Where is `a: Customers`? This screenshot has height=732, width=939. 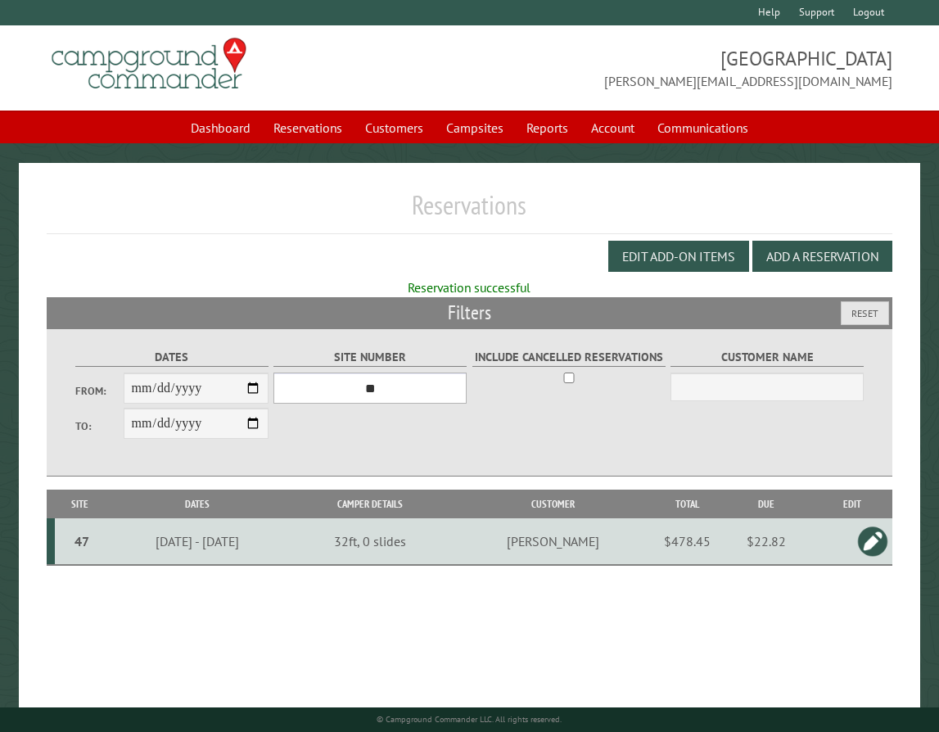 a: Customers is located at coordinates (394, 128).